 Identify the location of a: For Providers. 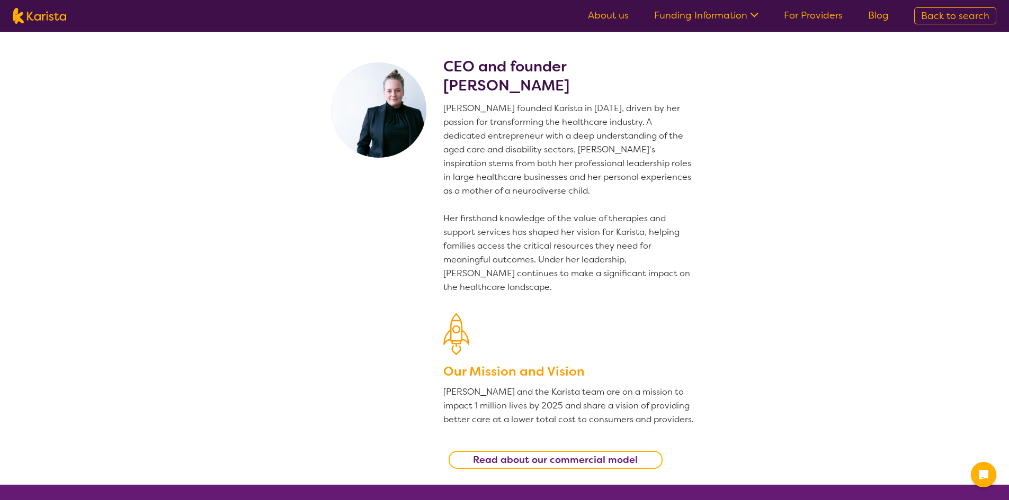
(813, 15).